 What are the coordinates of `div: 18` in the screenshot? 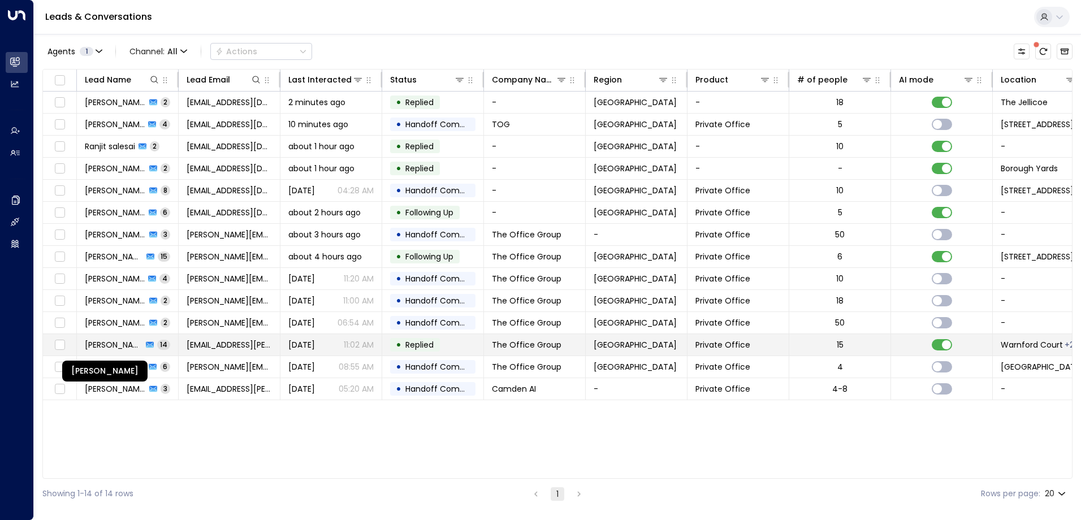 It's located at (840, 102).